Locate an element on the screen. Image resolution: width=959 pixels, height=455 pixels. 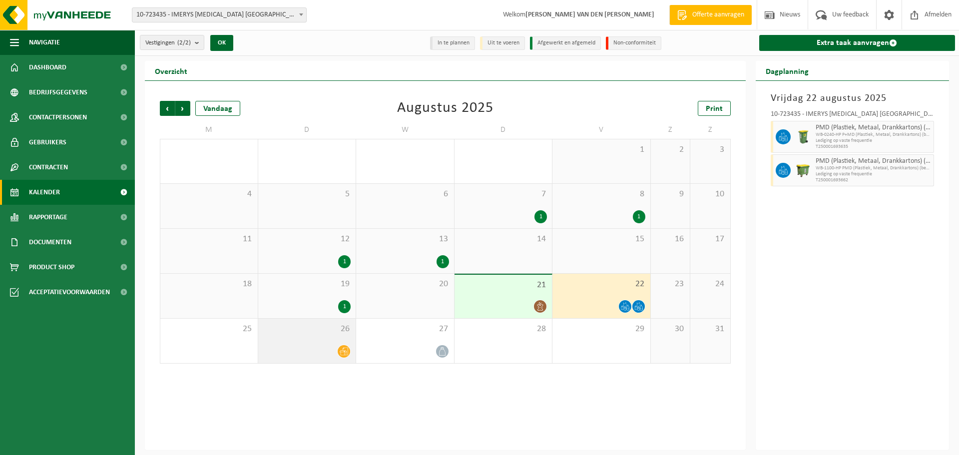
span: Acceptatievoorwaarden is located at coordinates (69, 292).